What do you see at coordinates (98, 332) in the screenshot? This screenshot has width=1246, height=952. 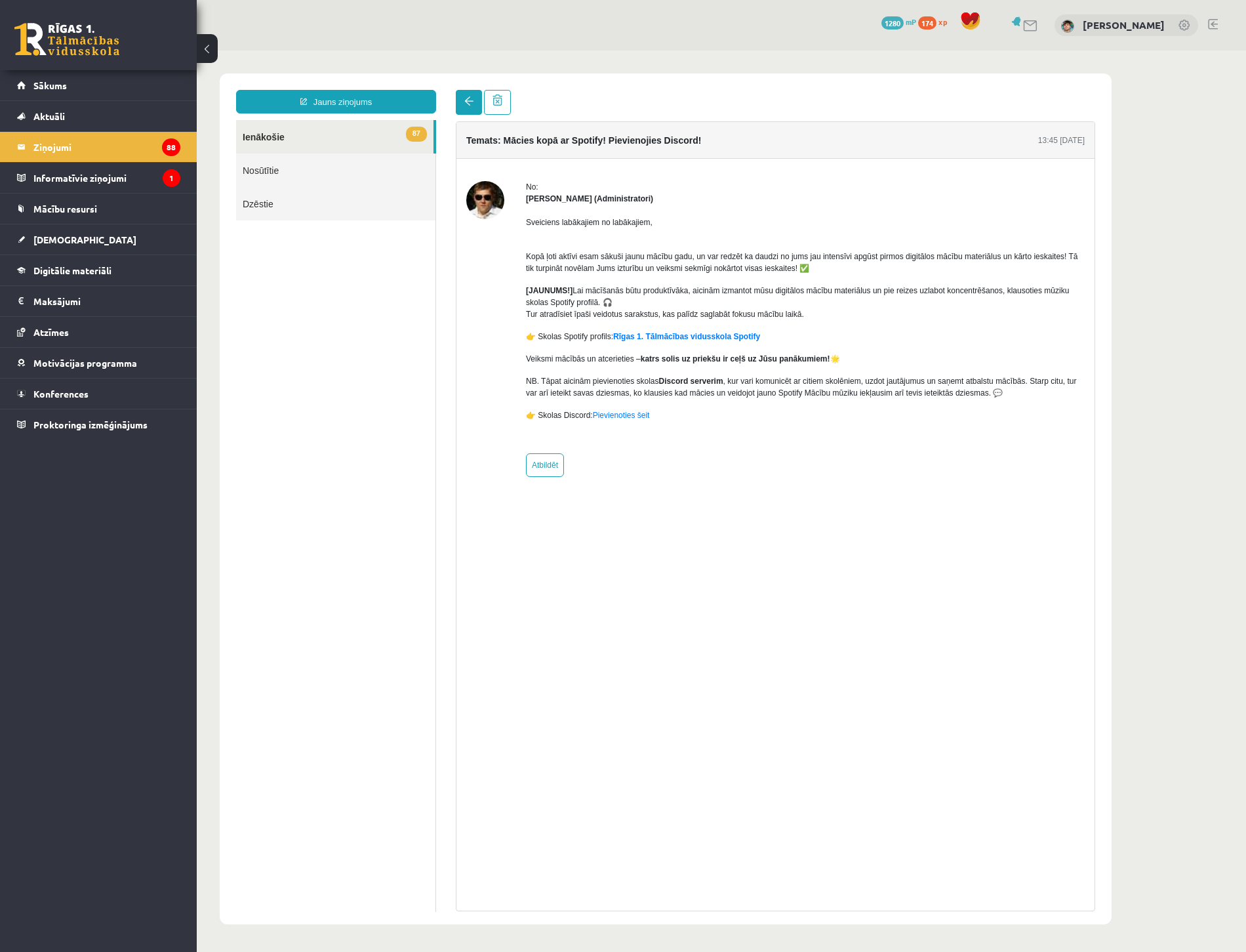 I see `a: Atzīmes` at bounding box center [98, 332].